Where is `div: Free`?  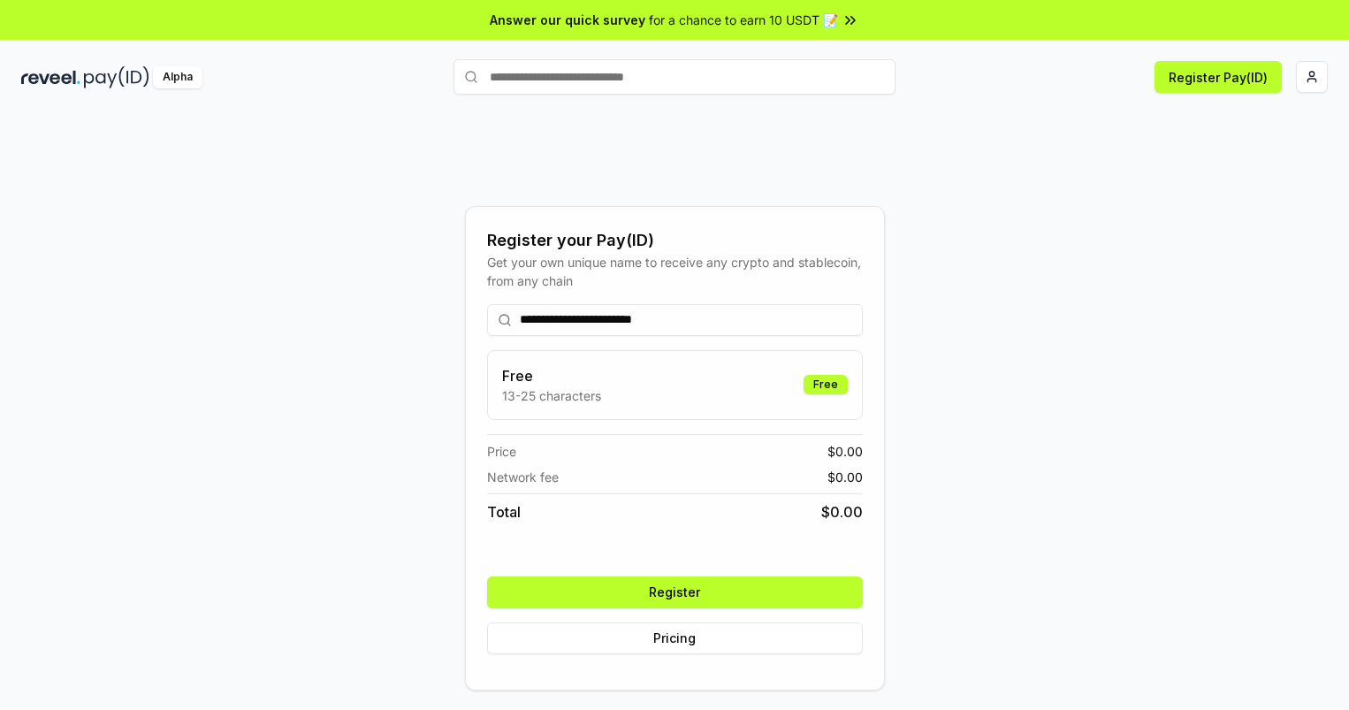
div: Free is located at coordinates (826, 385).